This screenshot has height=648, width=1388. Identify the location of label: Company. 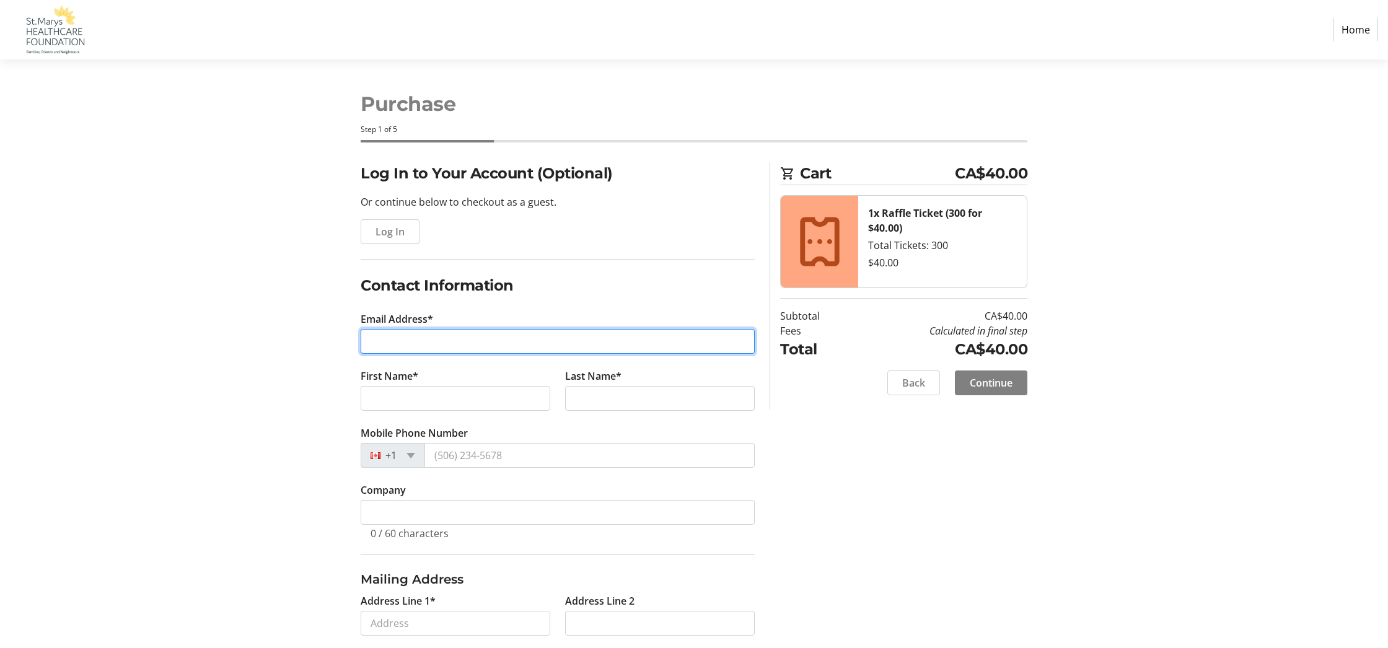
(383, 490).